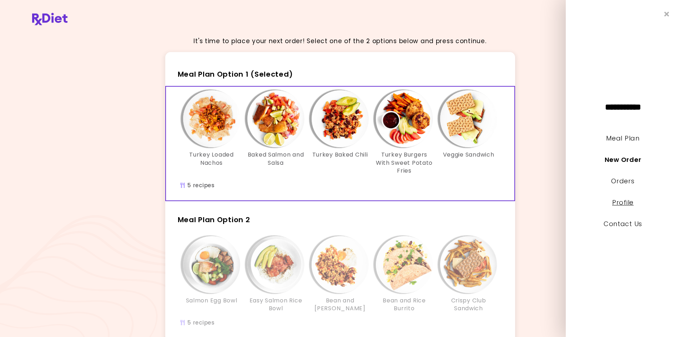  What do you see at coordinates (469, 155) in the screenshot?
I see `h3: Veggie Sandwich` at bounding box center [469, 155].